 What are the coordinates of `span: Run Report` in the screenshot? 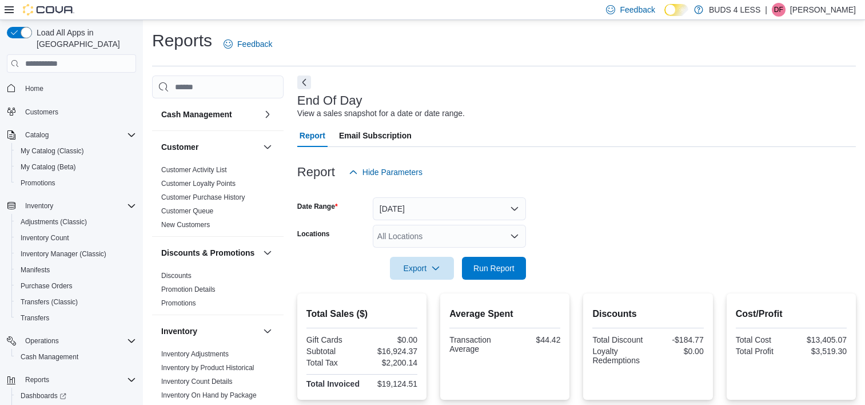 It's located at (494, 268).